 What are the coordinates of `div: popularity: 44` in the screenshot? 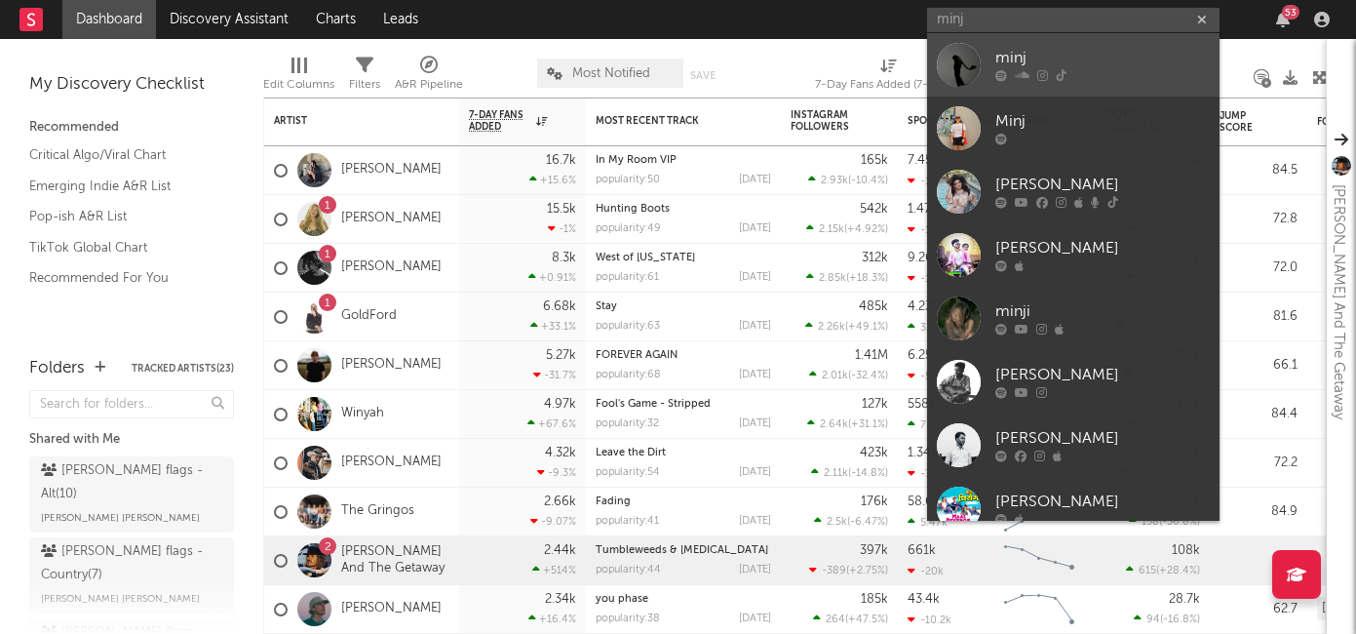 It's located at (628, 569).